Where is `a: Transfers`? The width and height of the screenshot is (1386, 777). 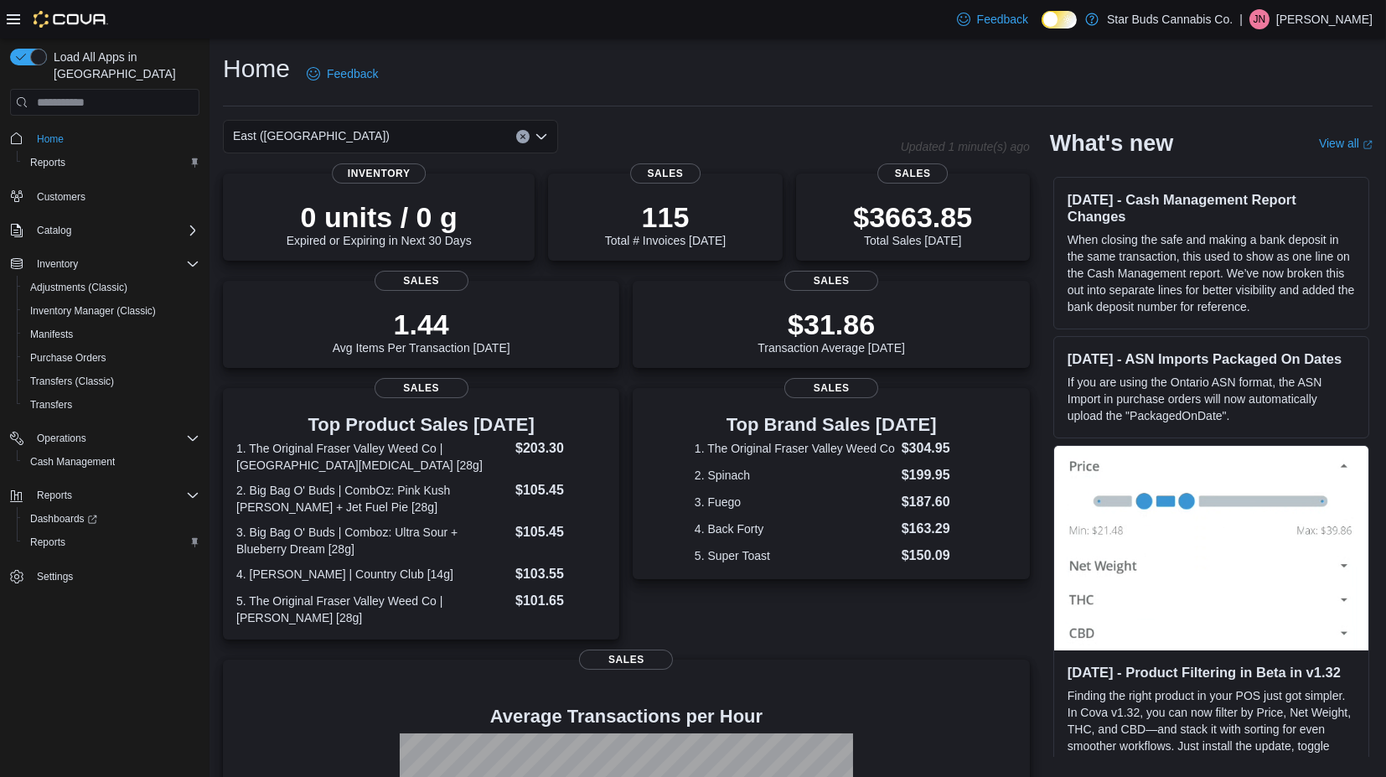 a: Transfers is located at coordinates (51, 405).